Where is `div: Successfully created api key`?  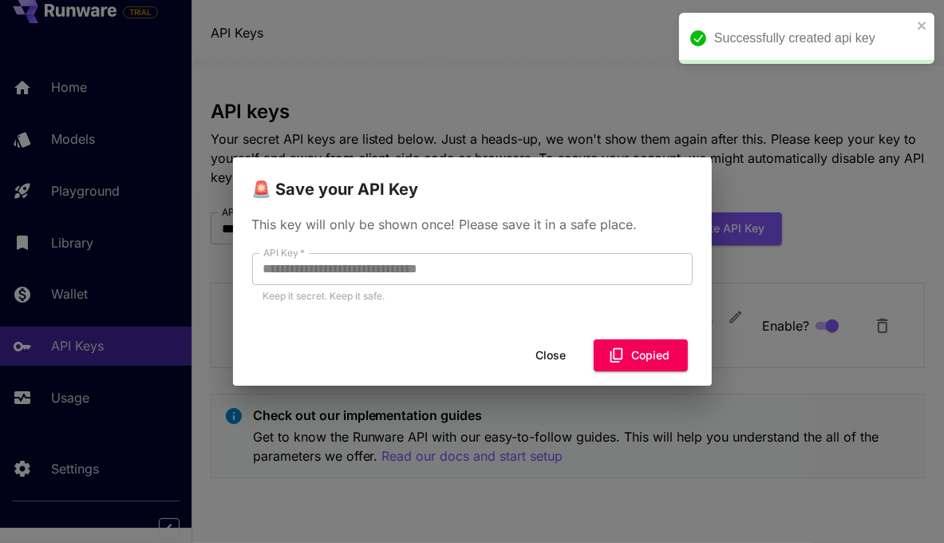
div: Successfully created api key is located at coordinates (813, 38).